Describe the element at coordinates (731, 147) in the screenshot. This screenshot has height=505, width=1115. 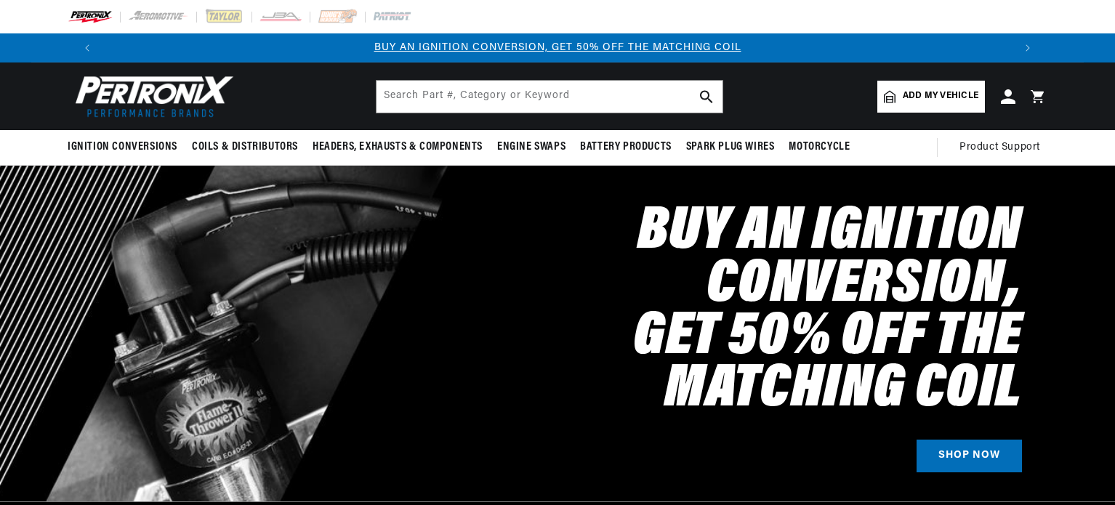
I see `span: Spark Plug Wires` at that location.